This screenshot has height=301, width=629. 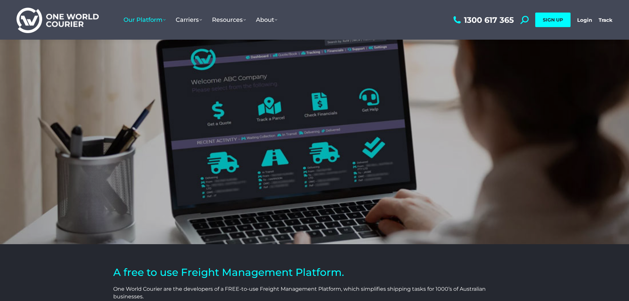 What do you see at coordinates (267, 20) in the screenshot?
I see `span: About` at bounding box center [267, 20].